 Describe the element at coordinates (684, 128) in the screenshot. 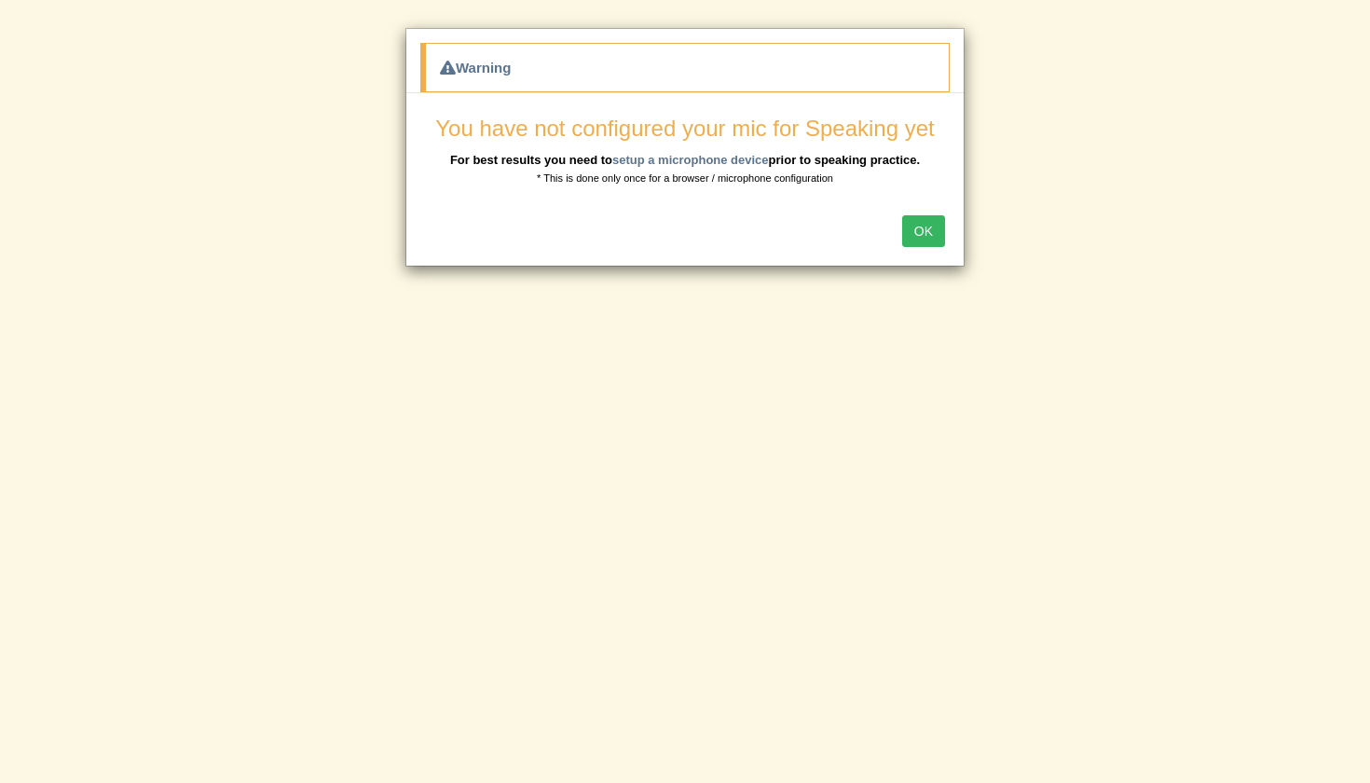

I see `span: You have not configured your mic for Speaking yet` at that location.